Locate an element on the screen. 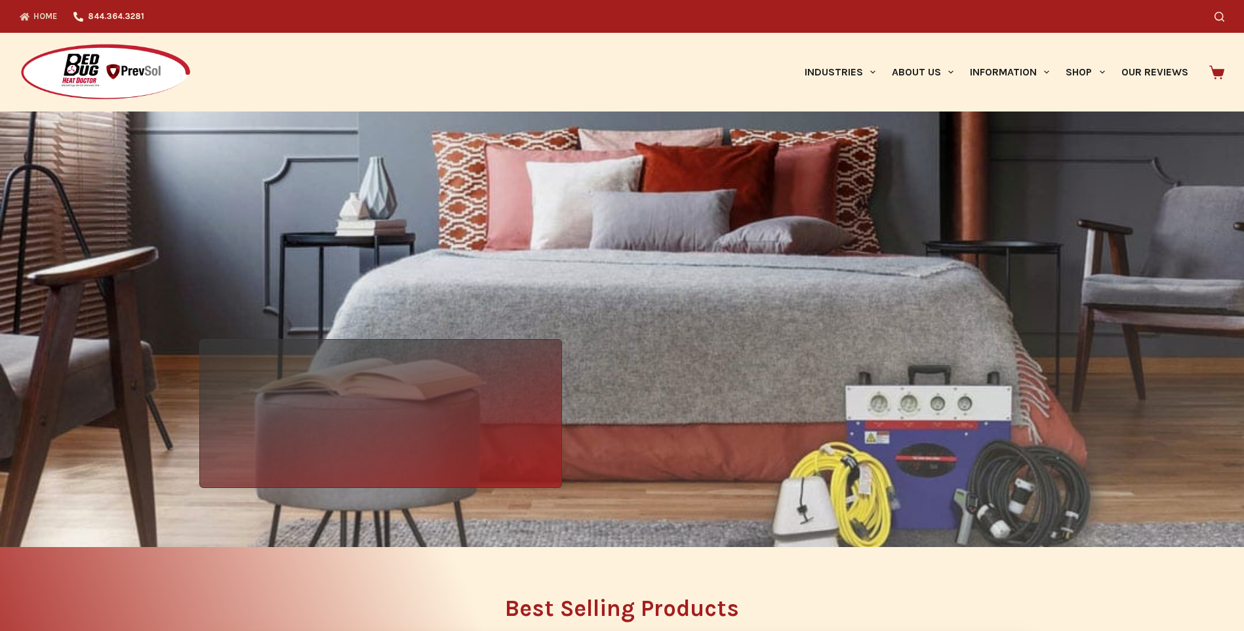 The height and width of the screenshot is (631, 1244). a: Shop is located at coordinates (1086, 72).